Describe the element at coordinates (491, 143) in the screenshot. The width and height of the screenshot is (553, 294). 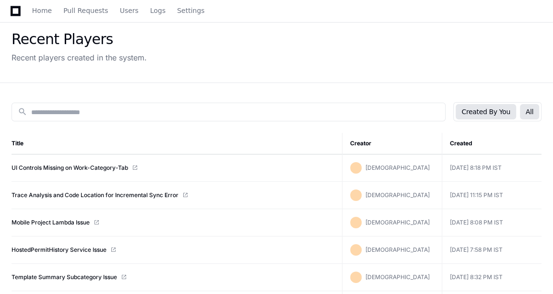
I see `th: Created` at that location.